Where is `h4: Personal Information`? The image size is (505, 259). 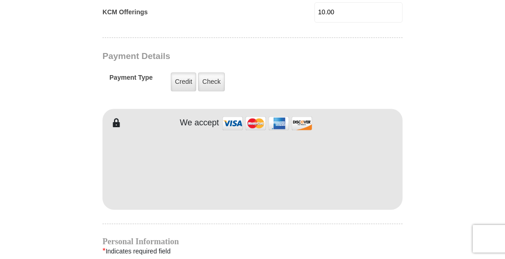
h4: Personal Information is located at coordinates (252, 242).